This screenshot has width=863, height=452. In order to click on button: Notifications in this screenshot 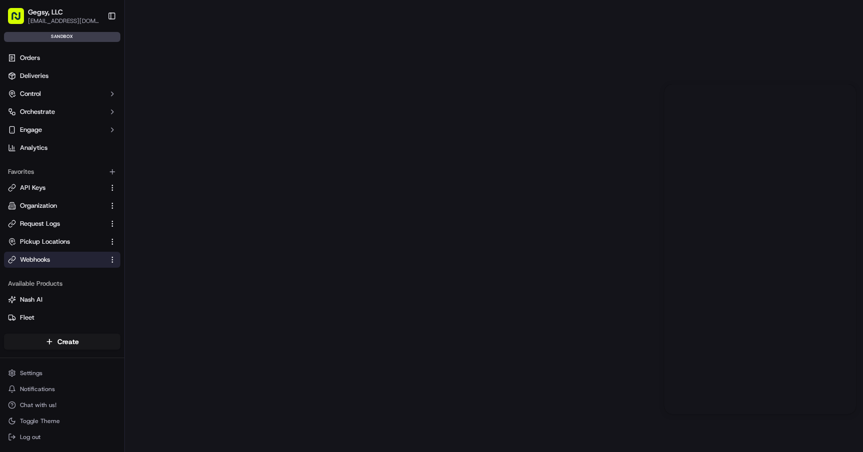, I will do `click(62, 389)`.